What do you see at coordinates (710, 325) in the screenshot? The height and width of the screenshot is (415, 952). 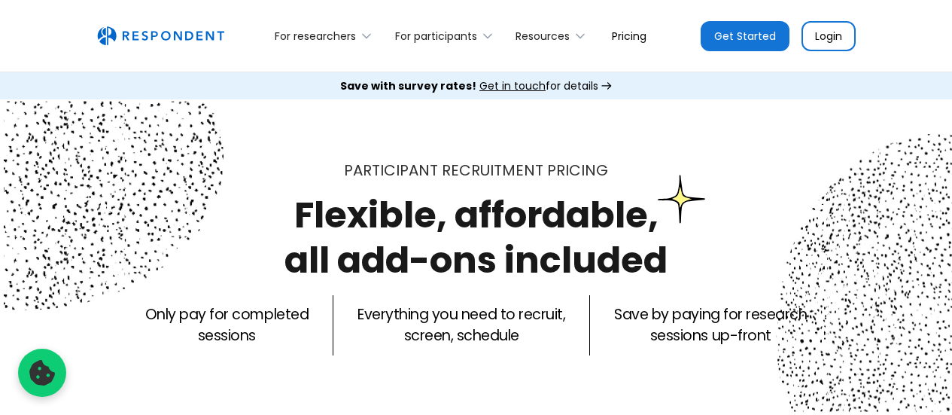 I see `p: Save by paying for research sessions up-front` at bounding box center [710, 325].